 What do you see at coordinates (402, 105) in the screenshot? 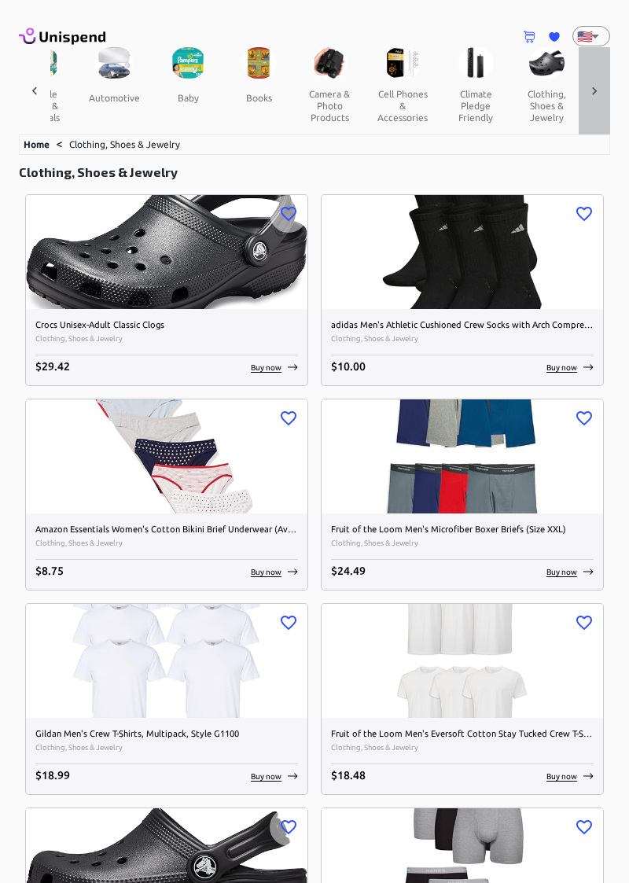
I see `button: cell phones & accessories` at bounding box center [402, 105].